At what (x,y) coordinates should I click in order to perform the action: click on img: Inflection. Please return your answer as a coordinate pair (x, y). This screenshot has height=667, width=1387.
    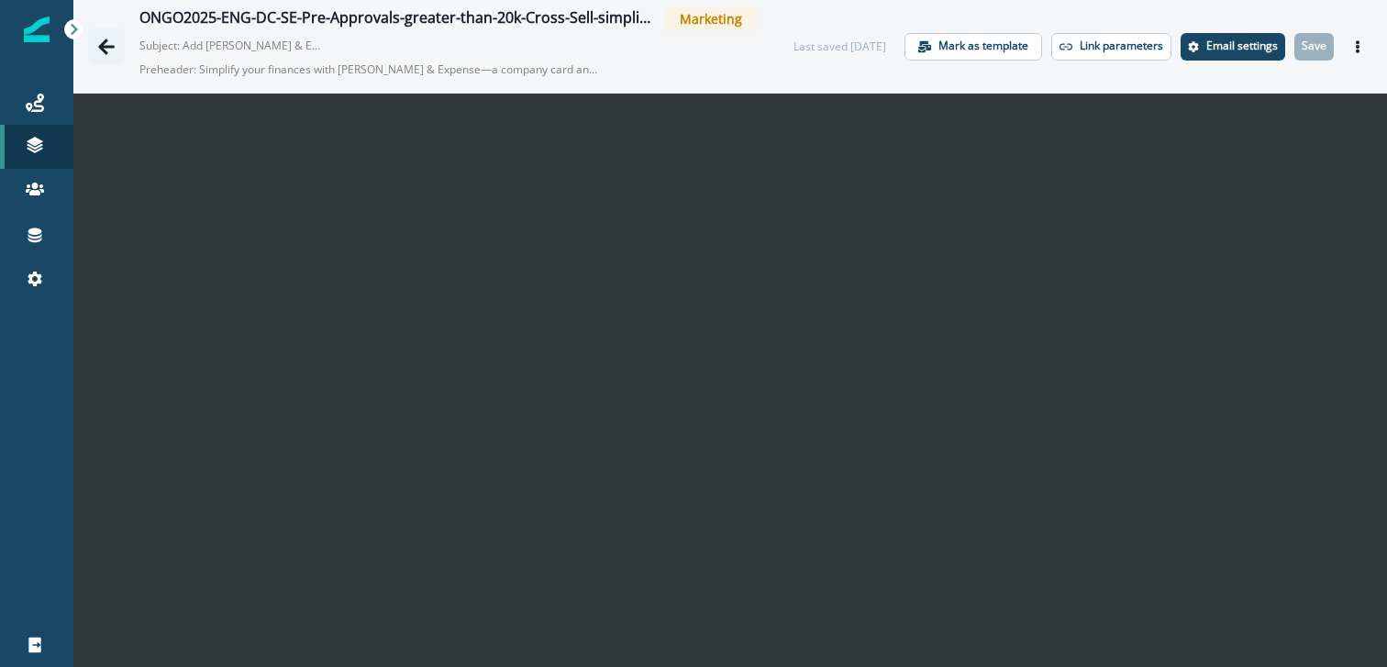
    Looking at the image, I should click on (37, 29).